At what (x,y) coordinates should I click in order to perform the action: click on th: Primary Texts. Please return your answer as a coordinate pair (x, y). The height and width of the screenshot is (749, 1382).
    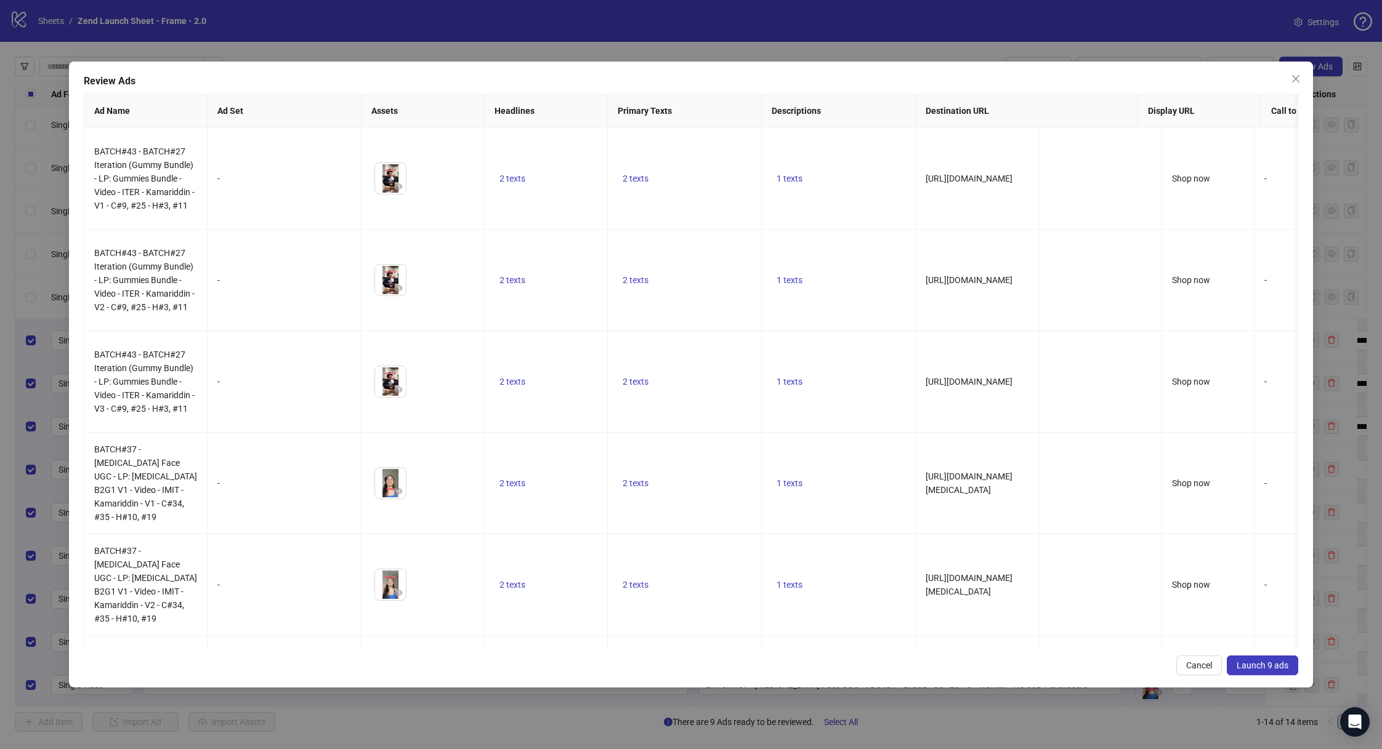
    Looking at the image, I should click on (685, 111).